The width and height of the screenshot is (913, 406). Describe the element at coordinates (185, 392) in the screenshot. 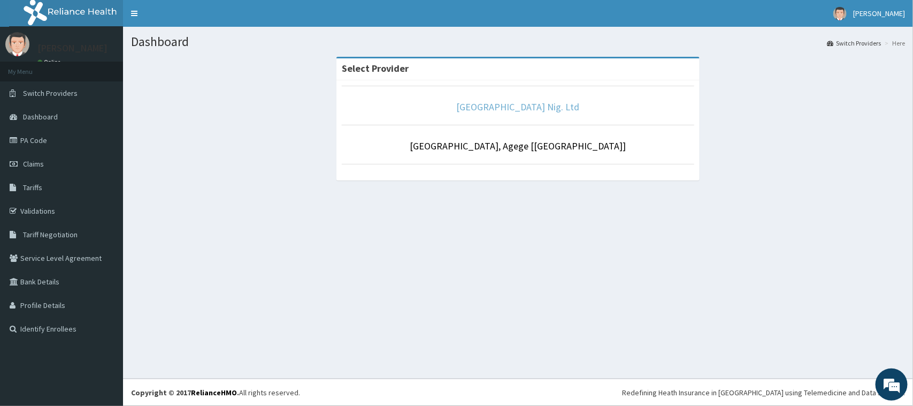

I see `strong: Copyright © 2017 .` at that location.